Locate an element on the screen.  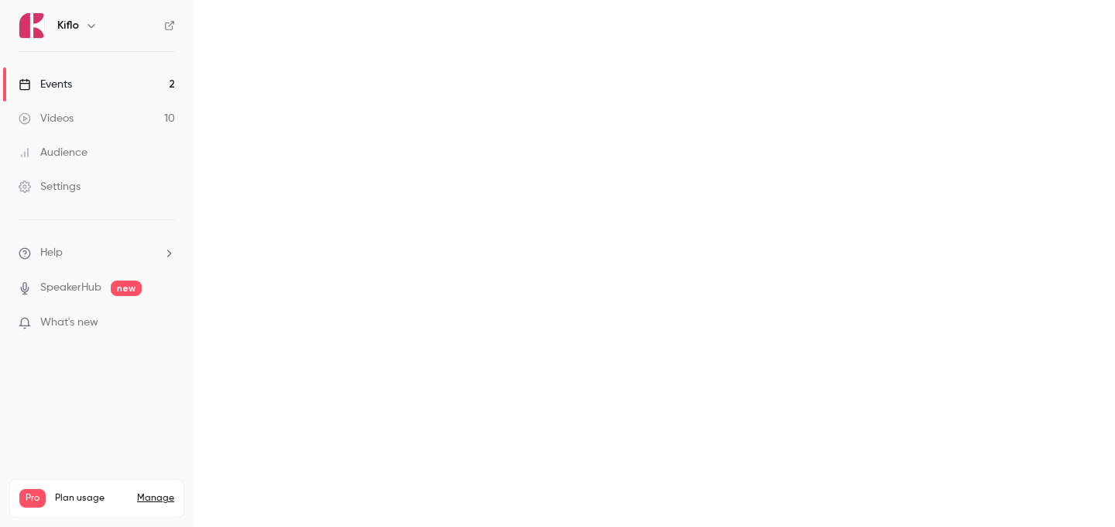
div: Settings is located at coordinates (50, 187).